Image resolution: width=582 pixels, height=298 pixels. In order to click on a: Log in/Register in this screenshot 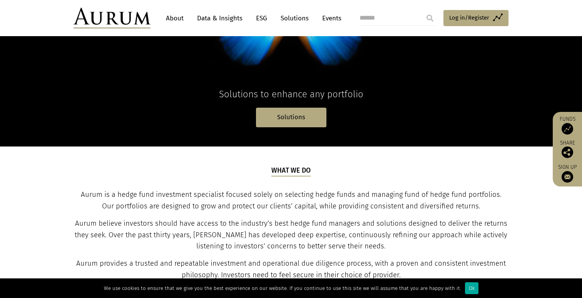, I will do `click(475, 18)`.